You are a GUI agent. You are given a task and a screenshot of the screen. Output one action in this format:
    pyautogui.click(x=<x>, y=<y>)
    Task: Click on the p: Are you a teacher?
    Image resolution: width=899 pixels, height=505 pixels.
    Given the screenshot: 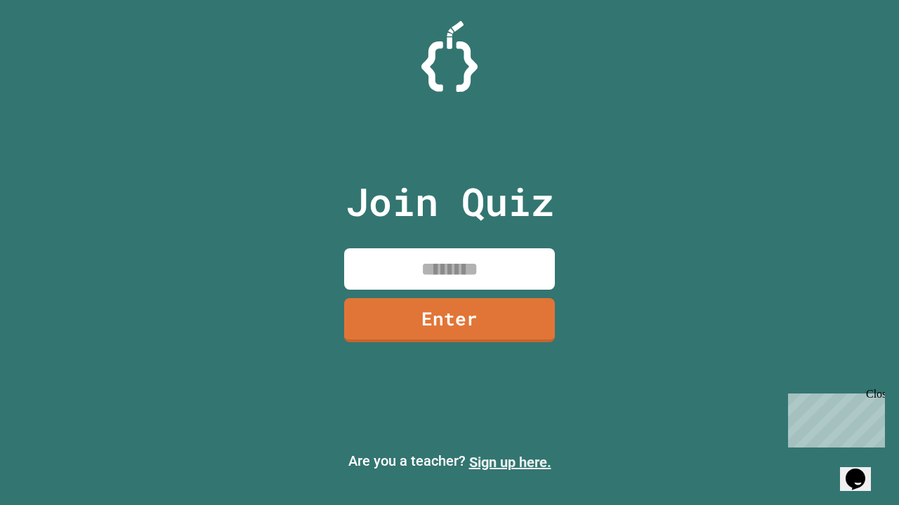 What is the action you would take?
    pyautogui.click(x=449, y=462)
    